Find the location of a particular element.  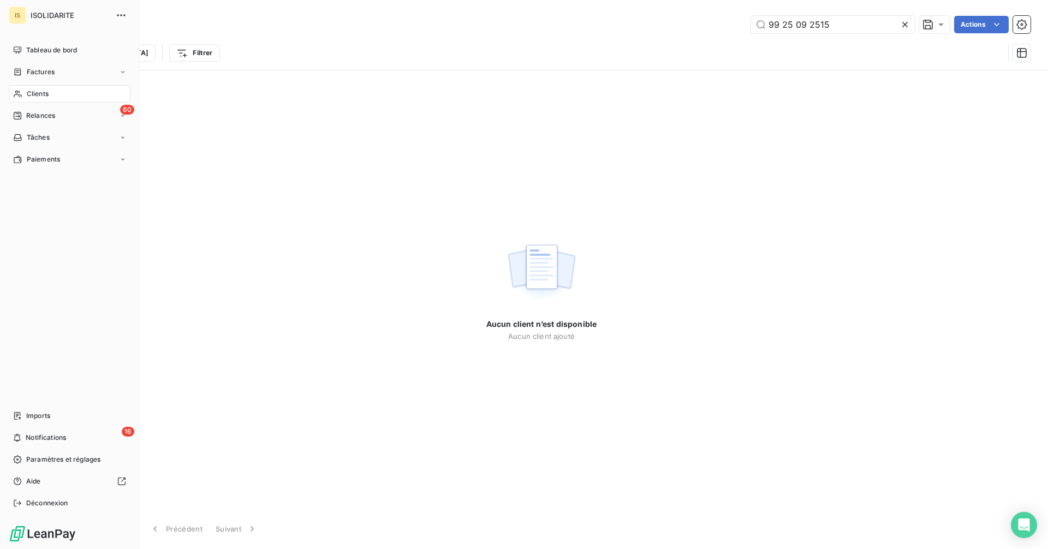

a: Aide is located at coordinates (69, 481).